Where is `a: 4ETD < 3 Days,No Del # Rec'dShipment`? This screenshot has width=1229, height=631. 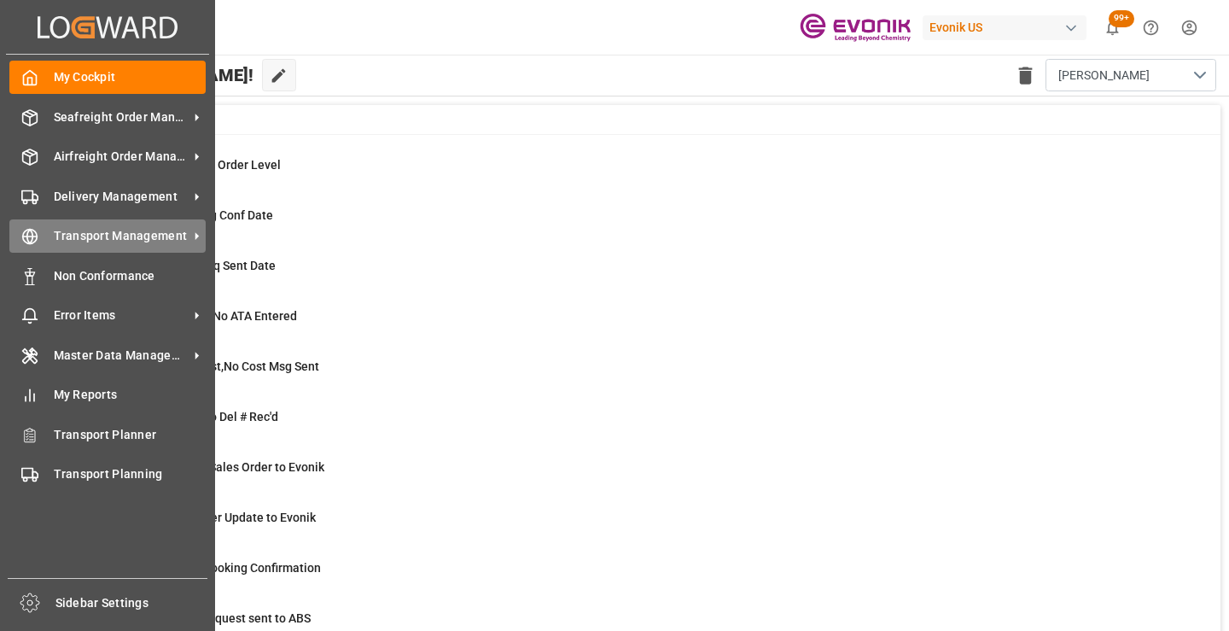 a: 4ETD < 3 Days,No Del # Rec'dShipment is located at coordinates (643, 426).